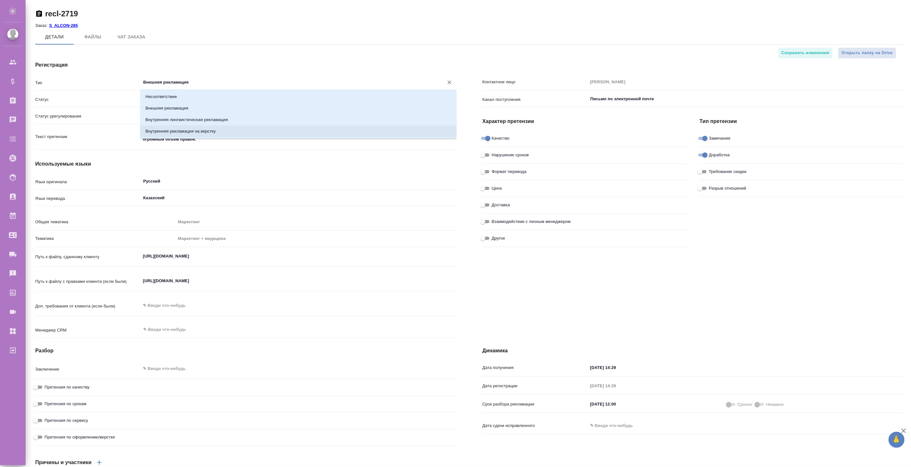 This screenshot has height=467, width=911. What do you see at coordinates (802, 121) in the screenshot?
I see `h4: Тип претензии` at bounding box center [802, 121].